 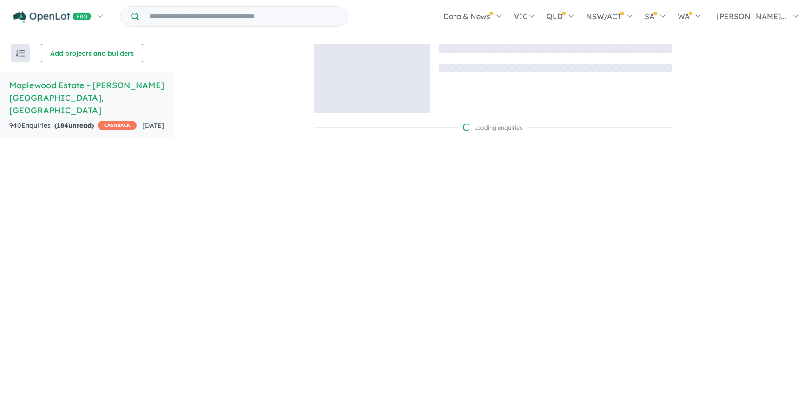 What do you see at coordinates (243, 16) in the screenshot?
I see `input: Try estate name, suburb, builder or developer` at bounding box center [243, 16].